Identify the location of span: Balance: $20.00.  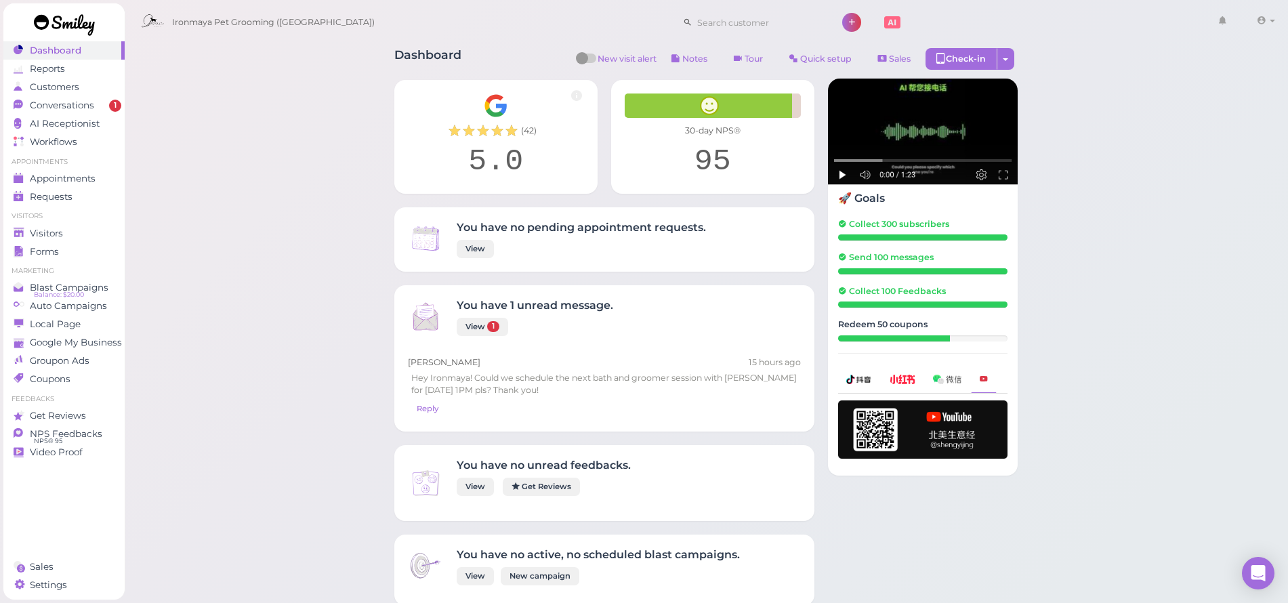
(59, 295).